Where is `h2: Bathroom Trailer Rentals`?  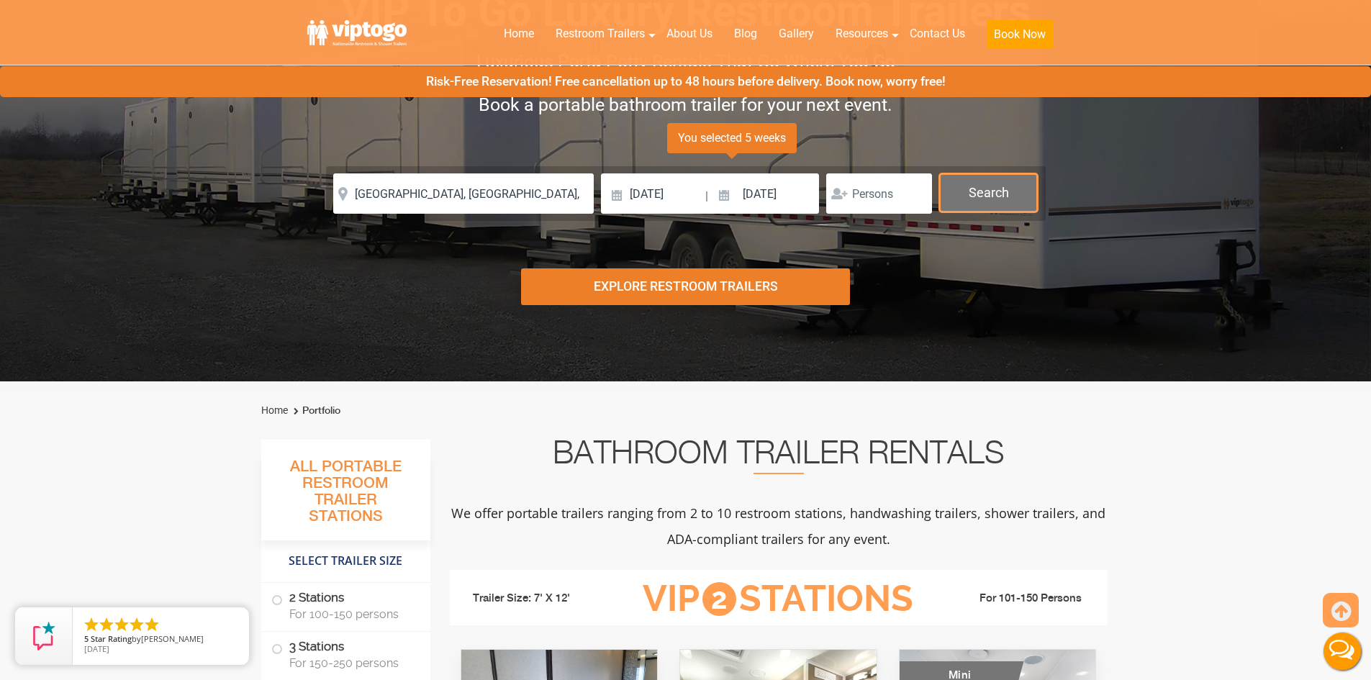
h2: Bathroom Trailer Rentals is located at coordinates (779, 457).